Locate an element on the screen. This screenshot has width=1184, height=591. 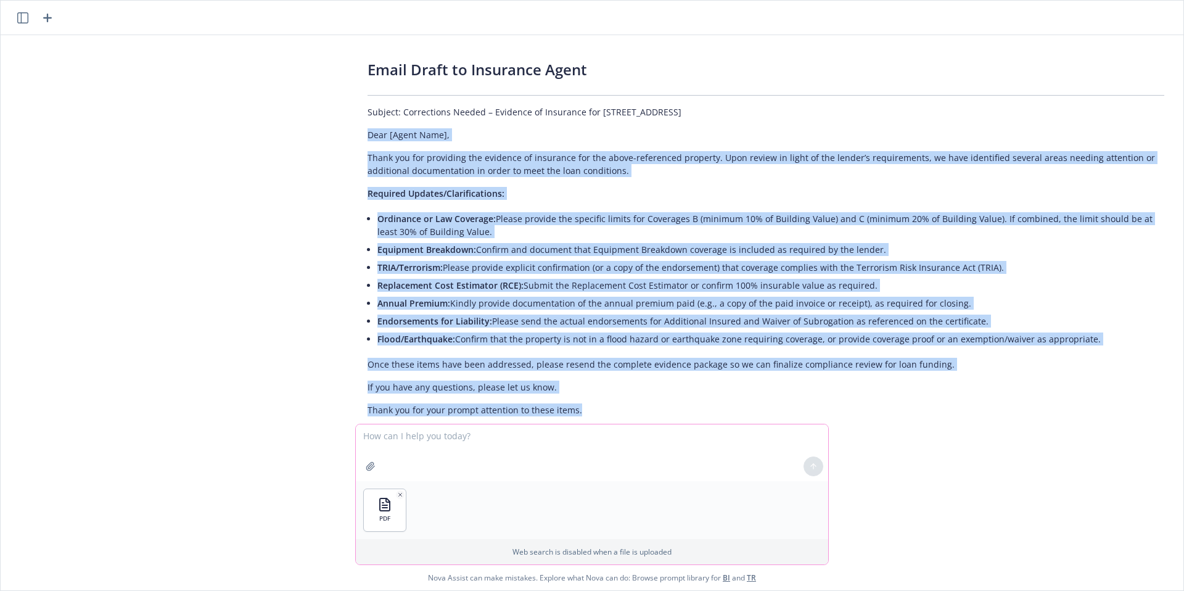
p: If you have any questions, please let us know. is located at coordinates (766, 387).